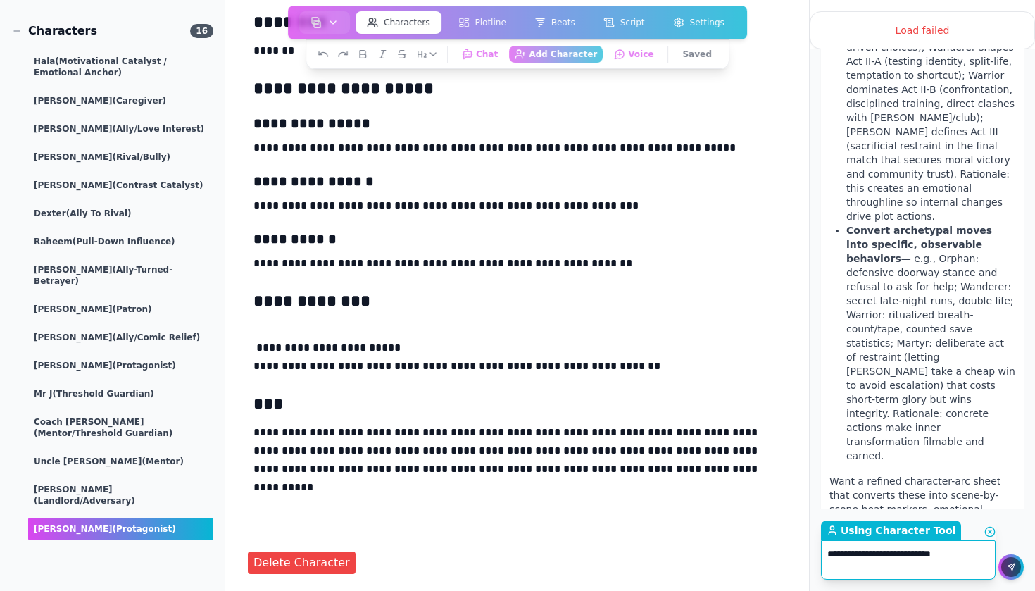 The image size is (1035, 591). Describe the element at coordinates (316, 23) in the screenshot. I see `img: storyboard` at that location.